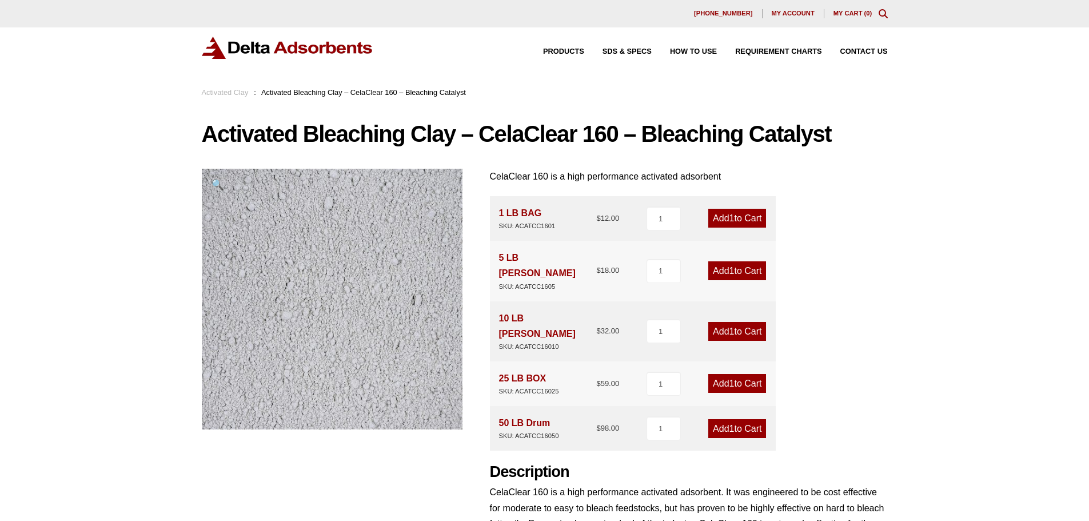  I want to click on p: CelaClear 160 is a high performance activated adsorbent, so click(689, 176).